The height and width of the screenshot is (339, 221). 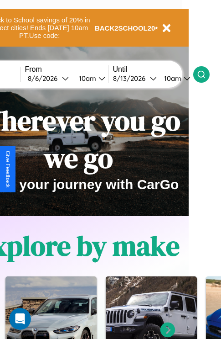 I want to click on button: 8/6/2026, so click(x=48, y=78).